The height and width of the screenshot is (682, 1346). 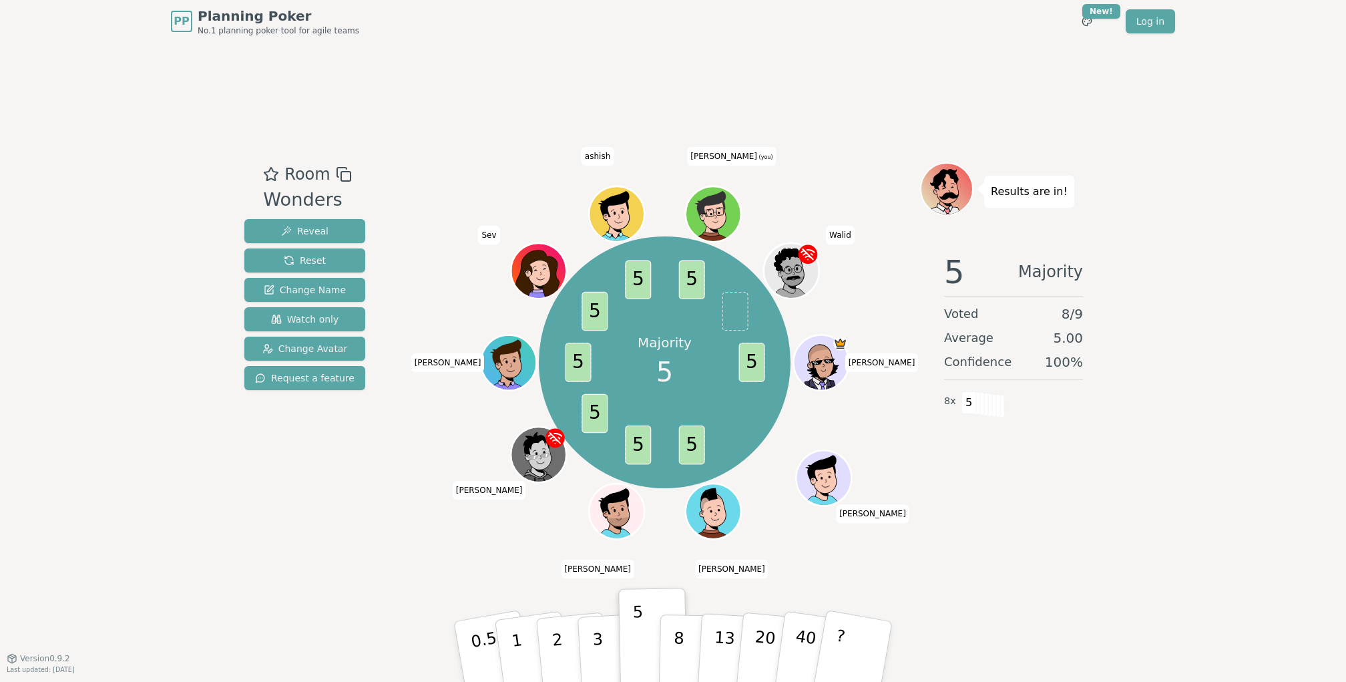 I want to click on button: Request a feature, so click(x=304, y=378).